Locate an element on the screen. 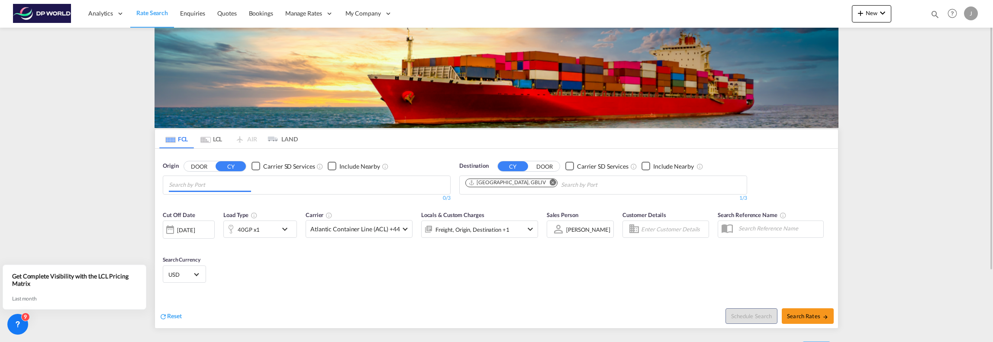  md-pagination-wrapper: Use the left and right arrow keys to navigate between tabs is located at coordinates (228, 139).